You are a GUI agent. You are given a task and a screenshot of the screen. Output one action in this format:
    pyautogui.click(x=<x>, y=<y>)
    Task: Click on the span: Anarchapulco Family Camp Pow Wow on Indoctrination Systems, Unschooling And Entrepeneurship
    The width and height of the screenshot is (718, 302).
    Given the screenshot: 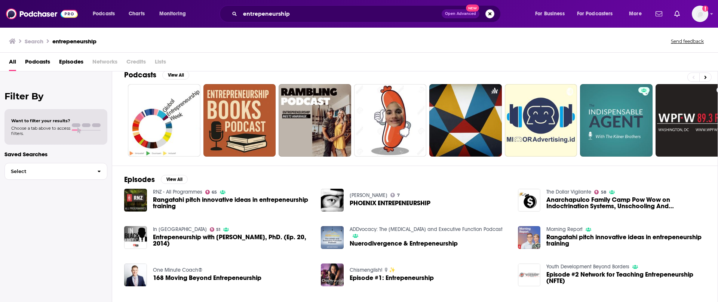 What is the action you would take?
    pyautogui.click(x=626, y=203)
    